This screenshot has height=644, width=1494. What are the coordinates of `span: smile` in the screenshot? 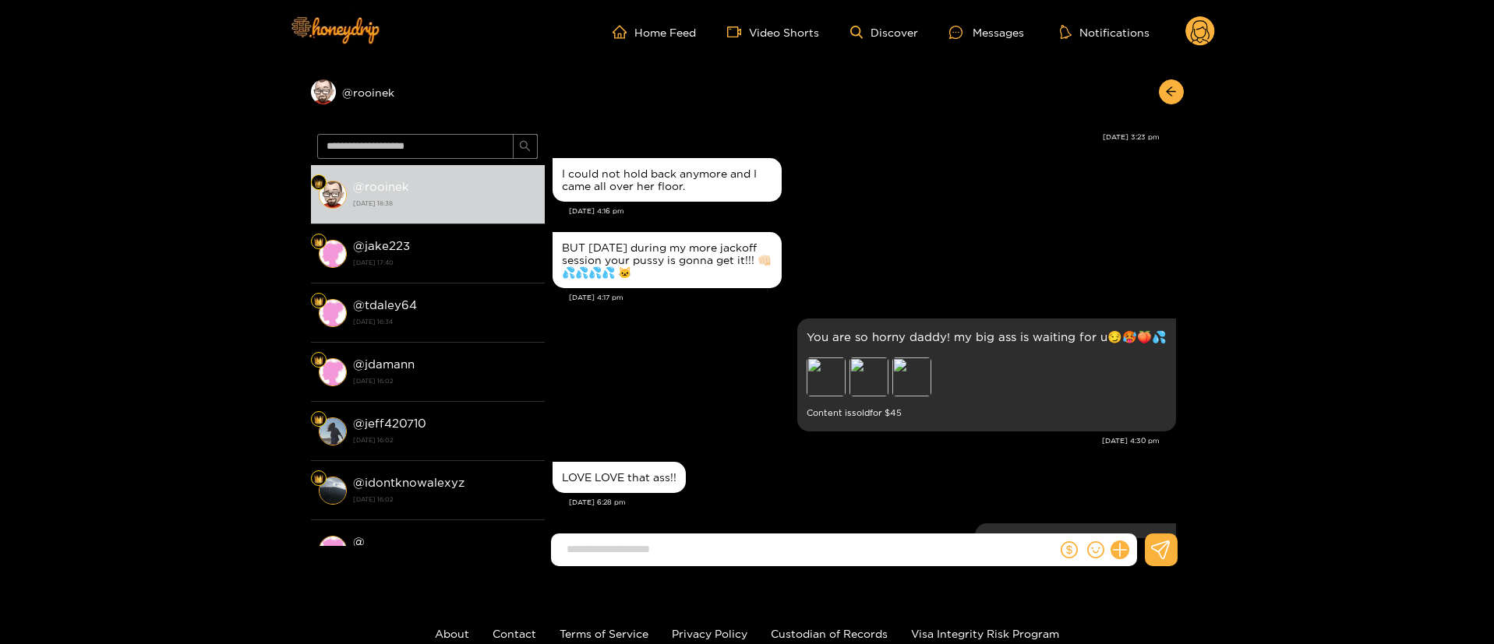 It's located at (1096, 550).